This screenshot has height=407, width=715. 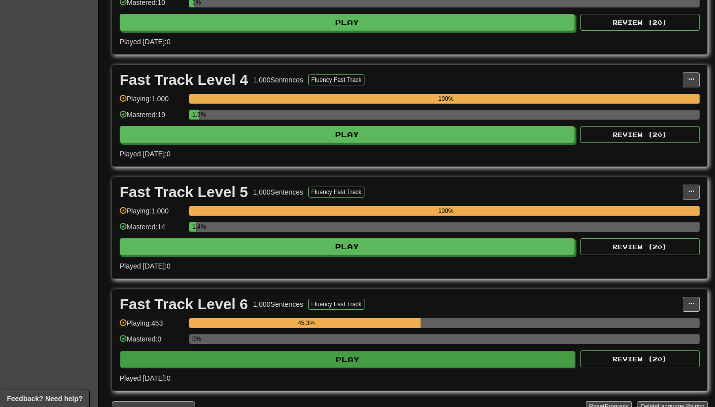 I want to click on div: Mastered: 14, so click(x=152, y=230).